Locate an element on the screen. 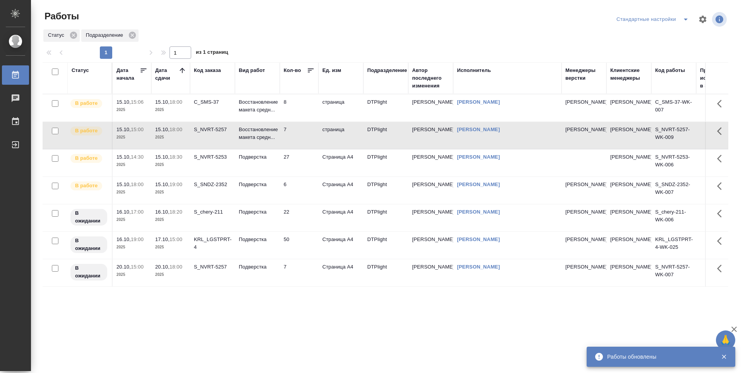  td: 8 is located at coordinates (299, 108).